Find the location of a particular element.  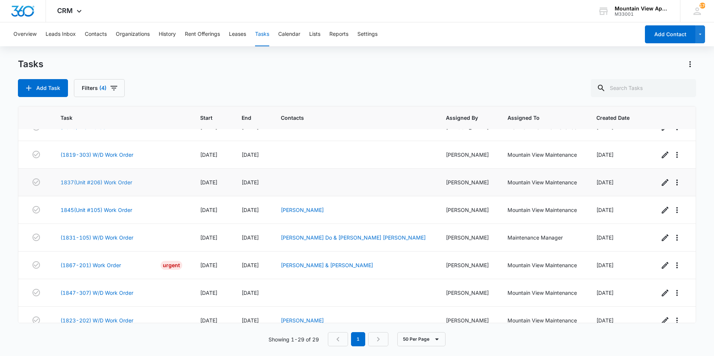

button: Leases is located at coordinates (238, 34).